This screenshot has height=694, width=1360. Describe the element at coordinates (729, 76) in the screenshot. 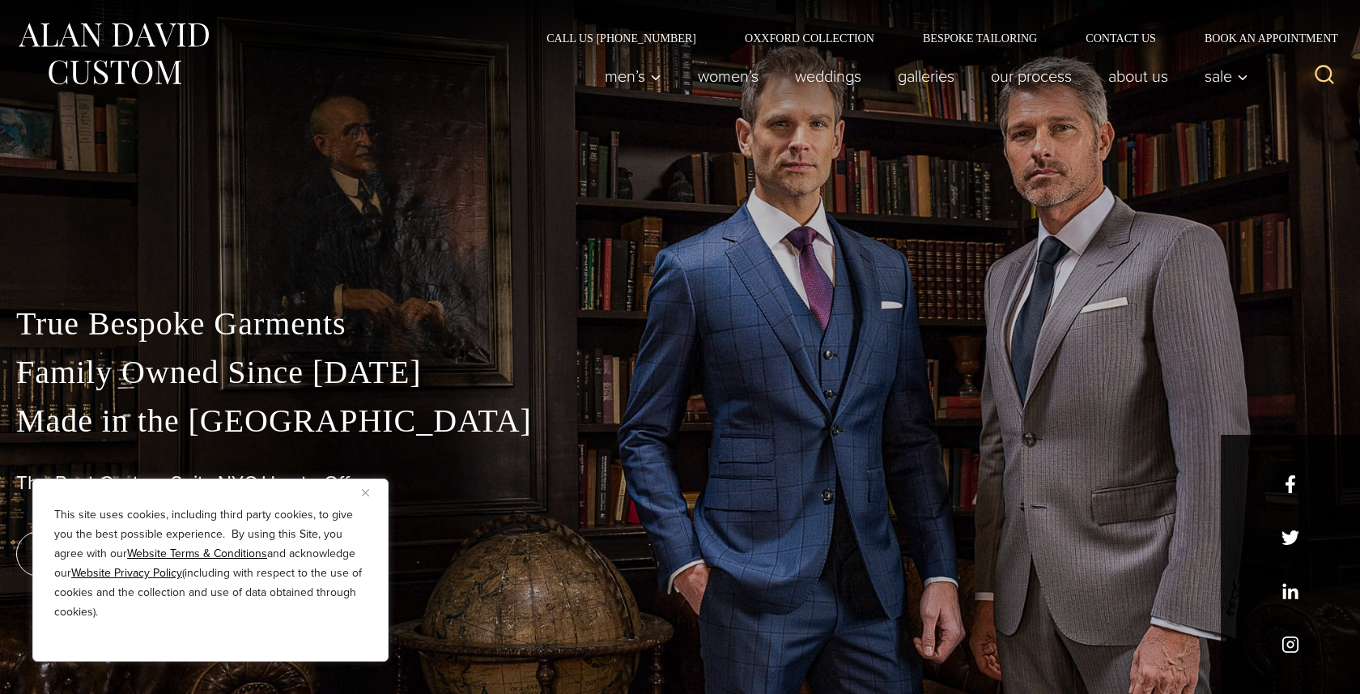

I see `a: Women’s` at that location.